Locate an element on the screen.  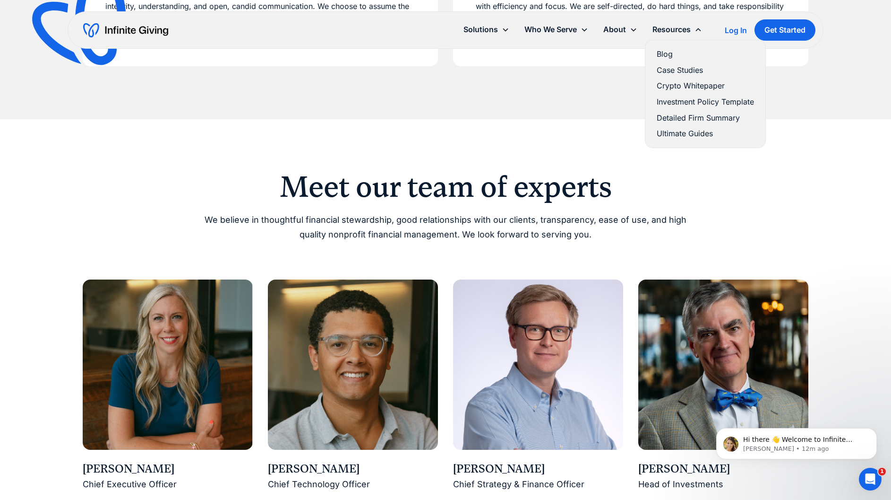
a: Blog is located at coordinates (706, 54).